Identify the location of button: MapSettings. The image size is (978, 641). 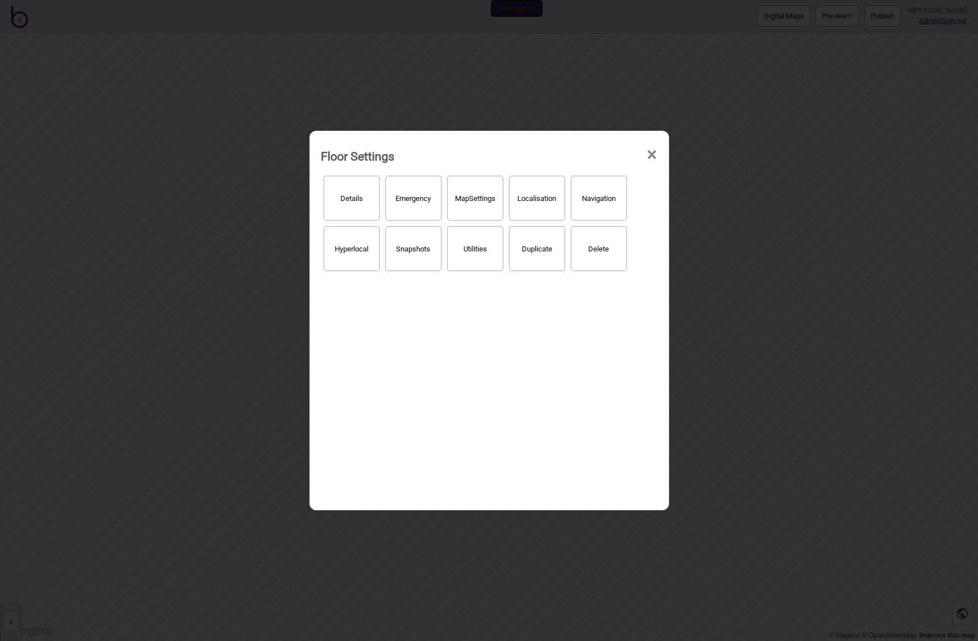
(475, 198).